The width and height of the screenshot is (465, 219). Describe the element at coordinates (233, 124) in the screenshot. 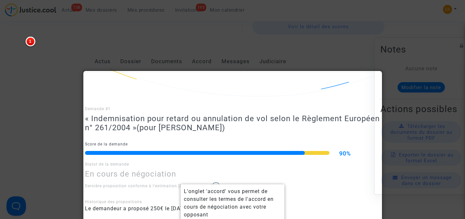

I see `h3: « Indemnisation pour retard ou annulation de vol selon le Règlement Européen n° 261/2004 »` at that location.